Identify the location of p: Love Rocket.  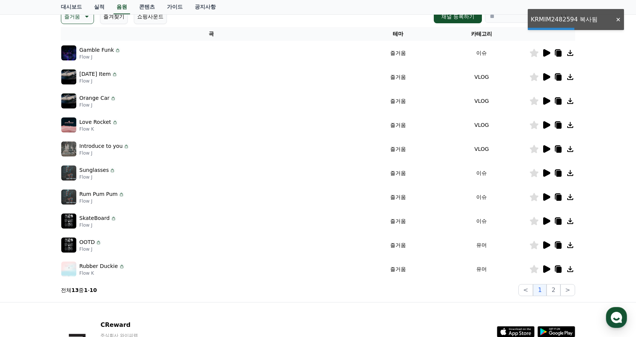
(95, 122).